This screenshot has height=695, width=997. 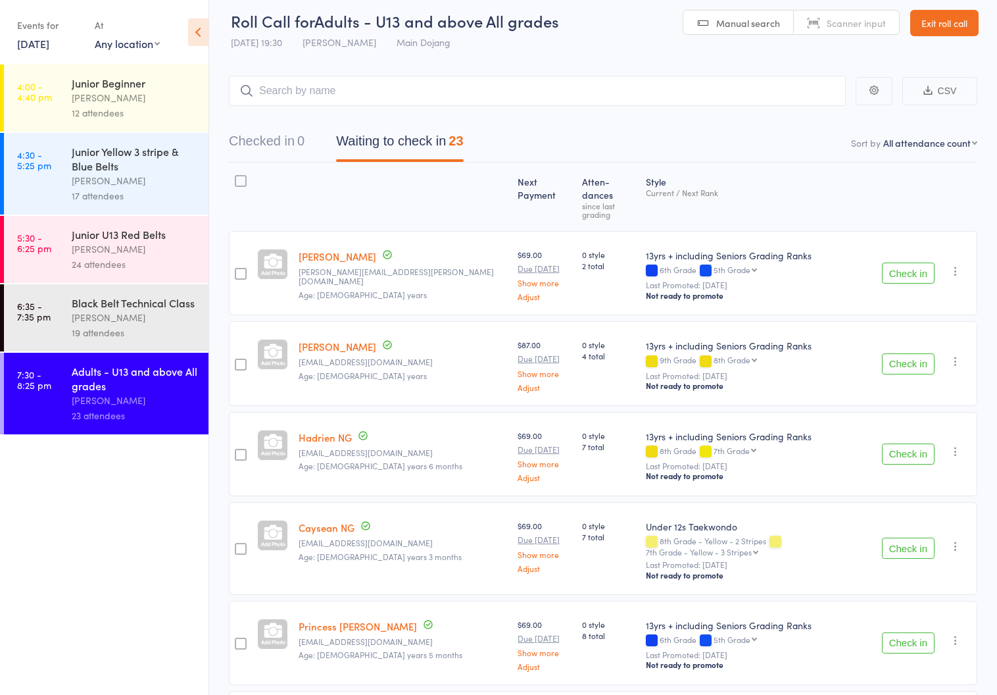 I want to click on div: All attendance count, so click(x=927, y=143).